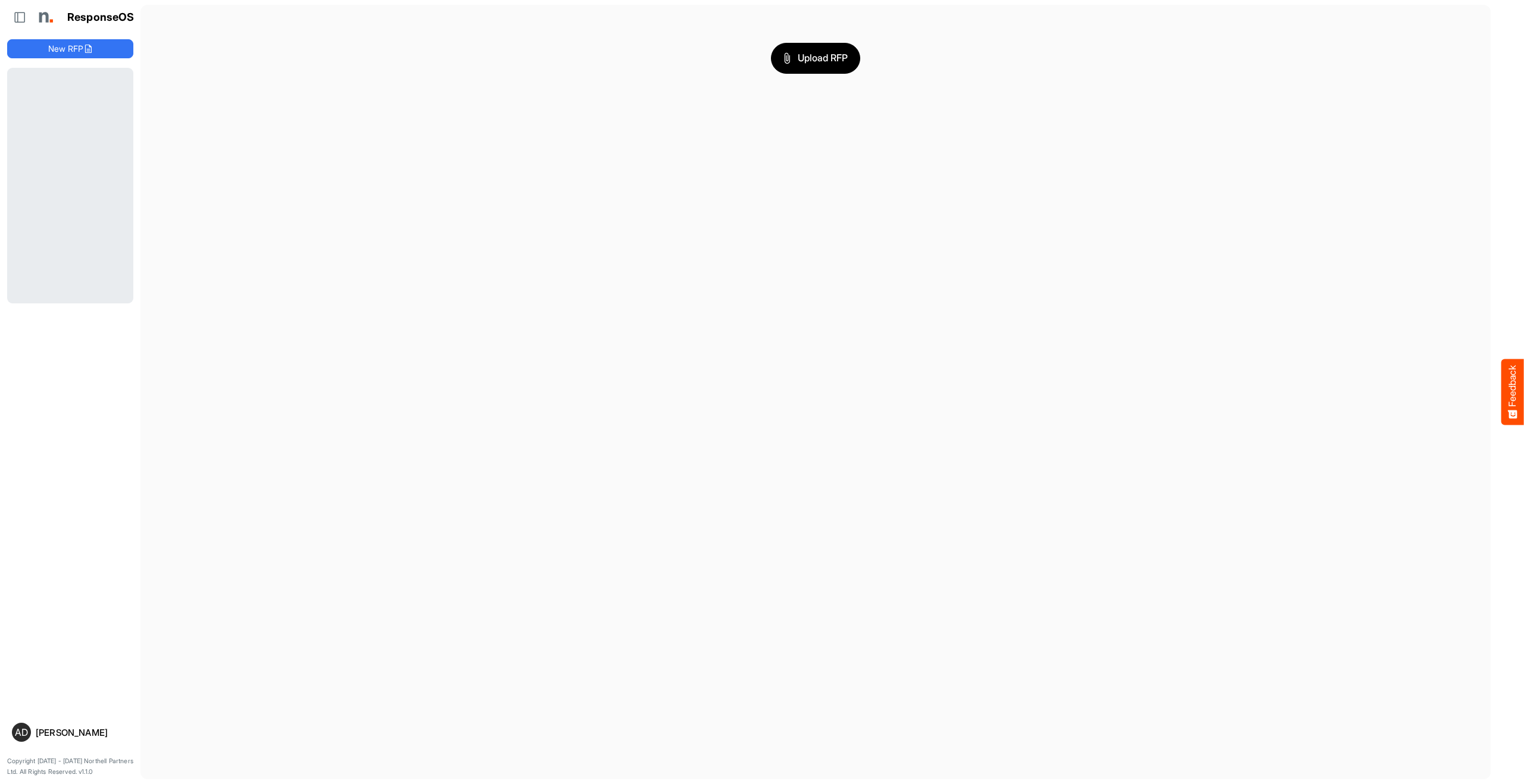 The width and height of the screenshot is (1524, 784). I want to click on button: New RFP, so click(70, 49).